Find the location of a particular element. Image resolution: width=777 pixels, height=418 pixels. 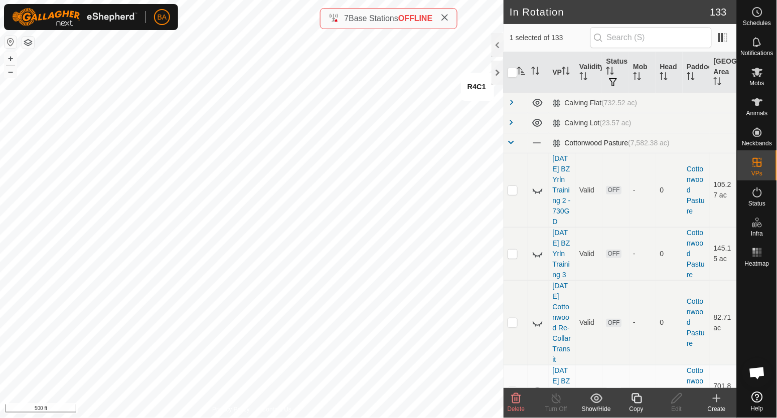

td: 701.83 ac is located at coordinates (724, 392).